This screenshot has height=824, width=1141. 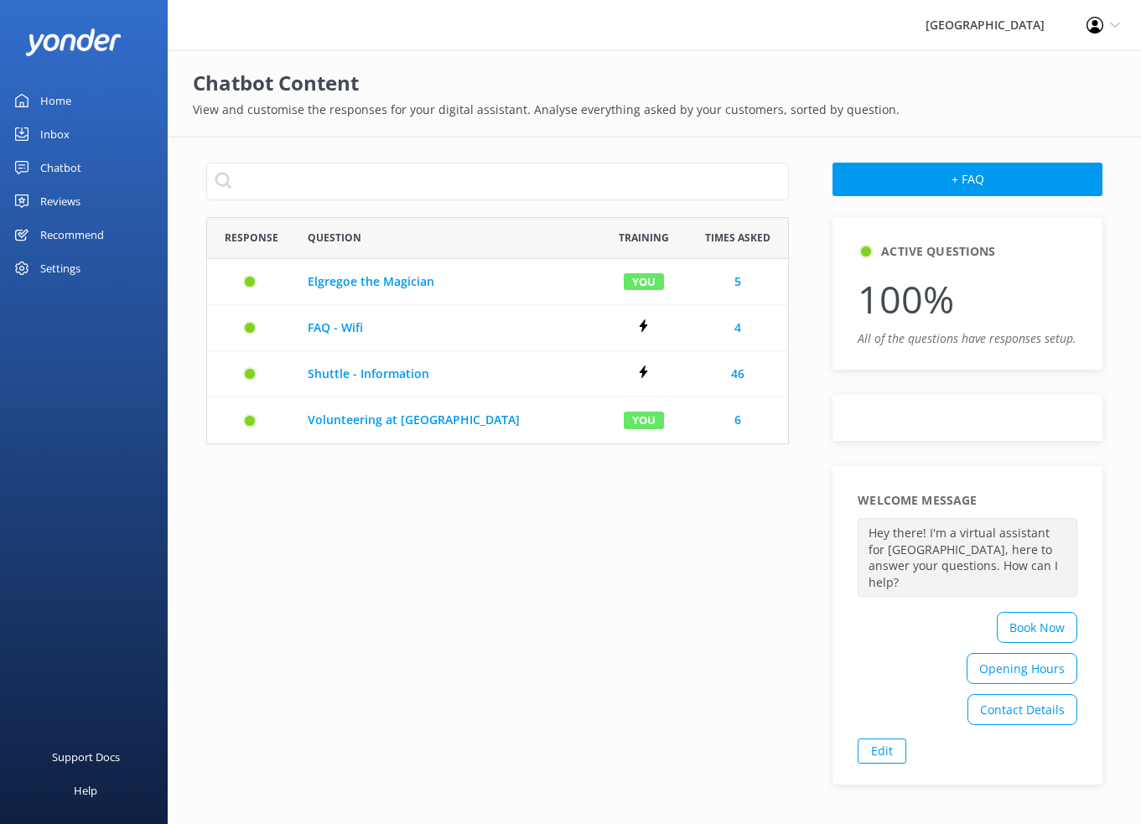 What do you see at coordinates (86, 757) in the screenshot?
I see `div: Support Docs` at bounding box center [86, 757].